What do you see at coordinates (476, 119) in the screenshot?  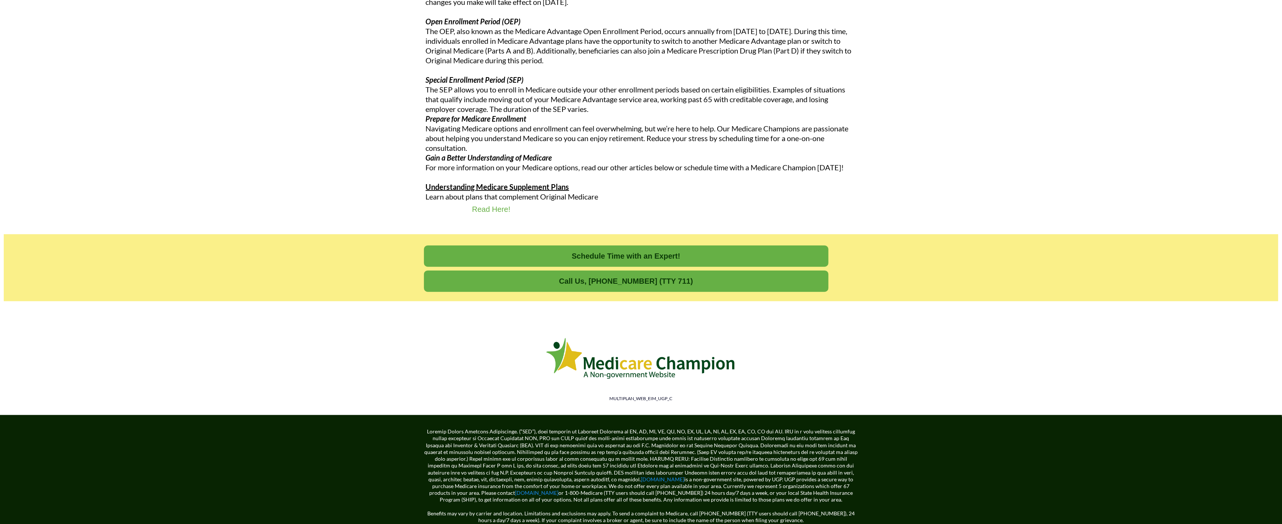 I see `em: Prepare for Medicare Enrollment` at bounding box center [476, 119].